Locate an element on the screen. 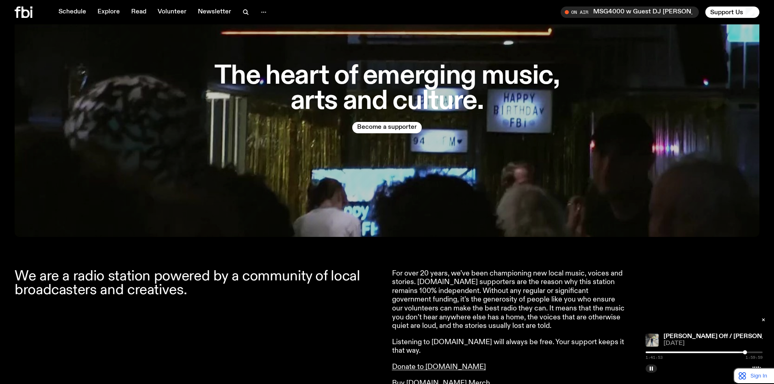 The width and height of the screenshot is (774, 384). span: 1:41:53 is located at coordinates (654, 357).